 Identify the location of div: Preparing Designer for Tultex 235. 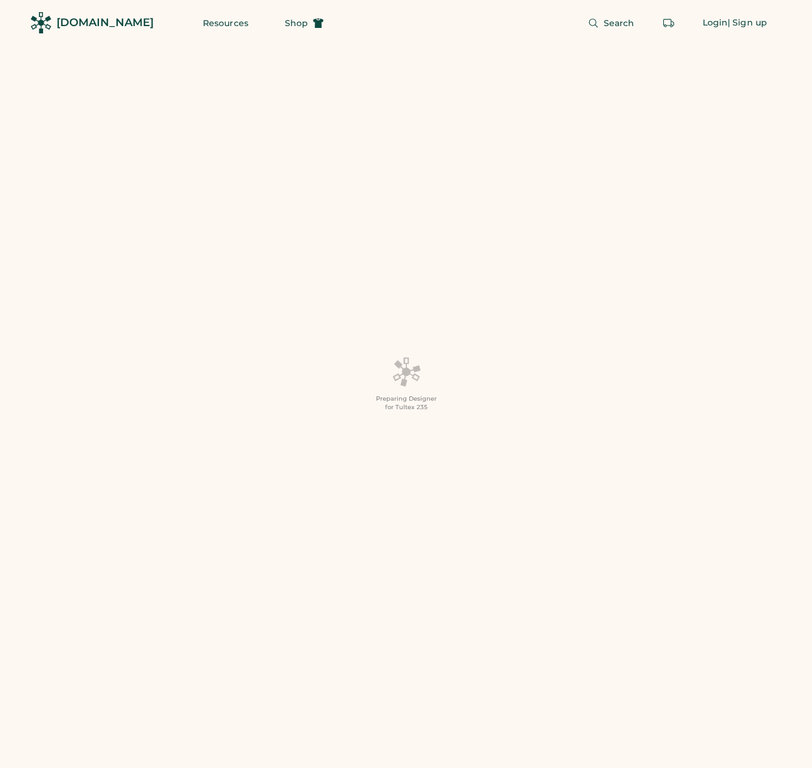
(406, 403).